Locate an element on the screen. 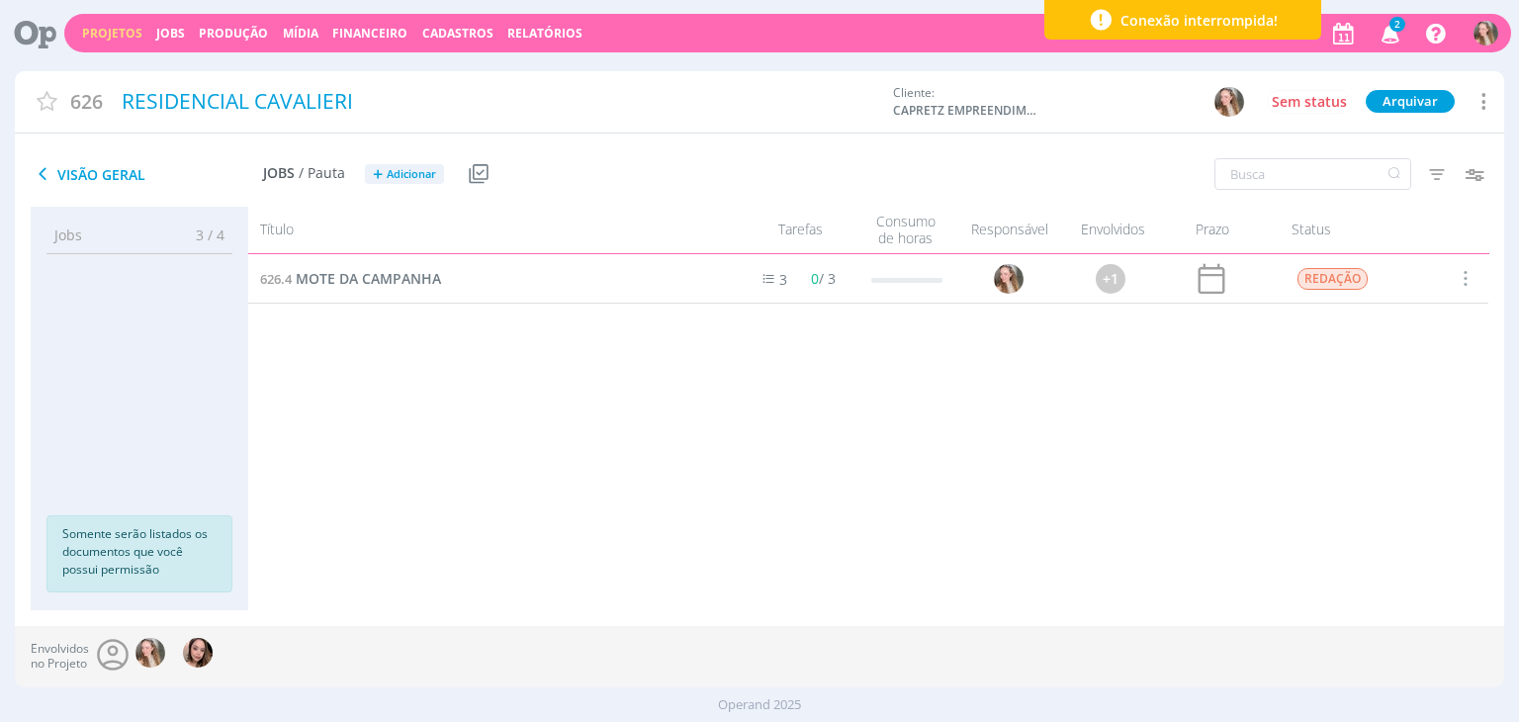 This screenshot has height=722, width=1519. span: Sem status is located at coordinates (1309, 101).